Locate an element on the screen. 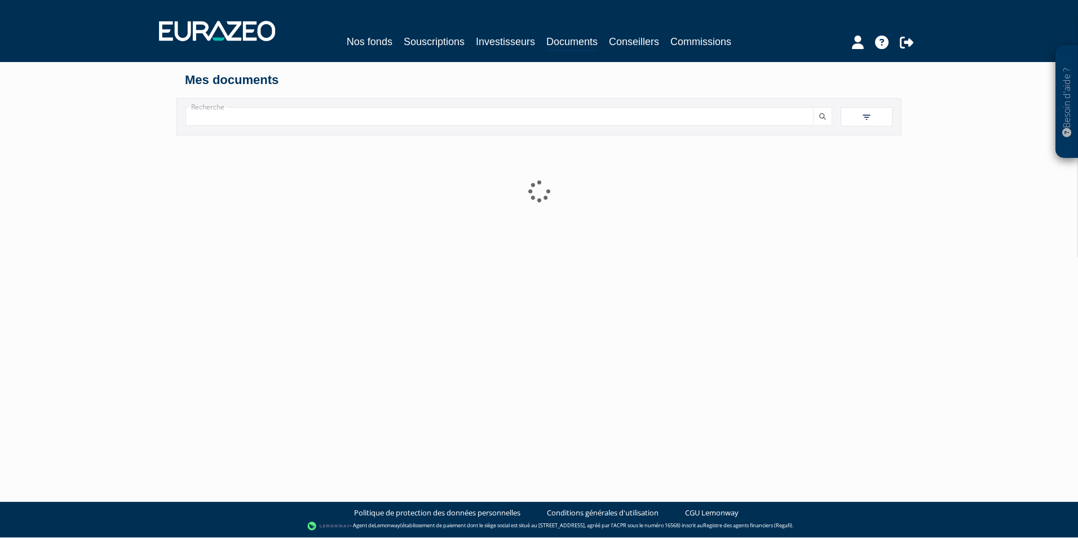  a: Lemonway is located at coordinates (388, 526).